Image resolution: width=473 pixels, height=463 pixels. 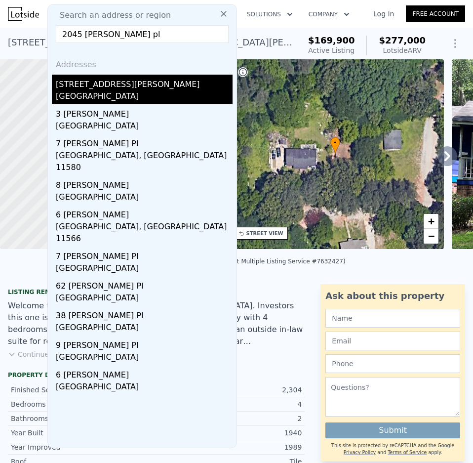 What do you see at coordinates (83, 432) in the screenshot?
I see `div: Year Built` at bounding box center [83, 432].